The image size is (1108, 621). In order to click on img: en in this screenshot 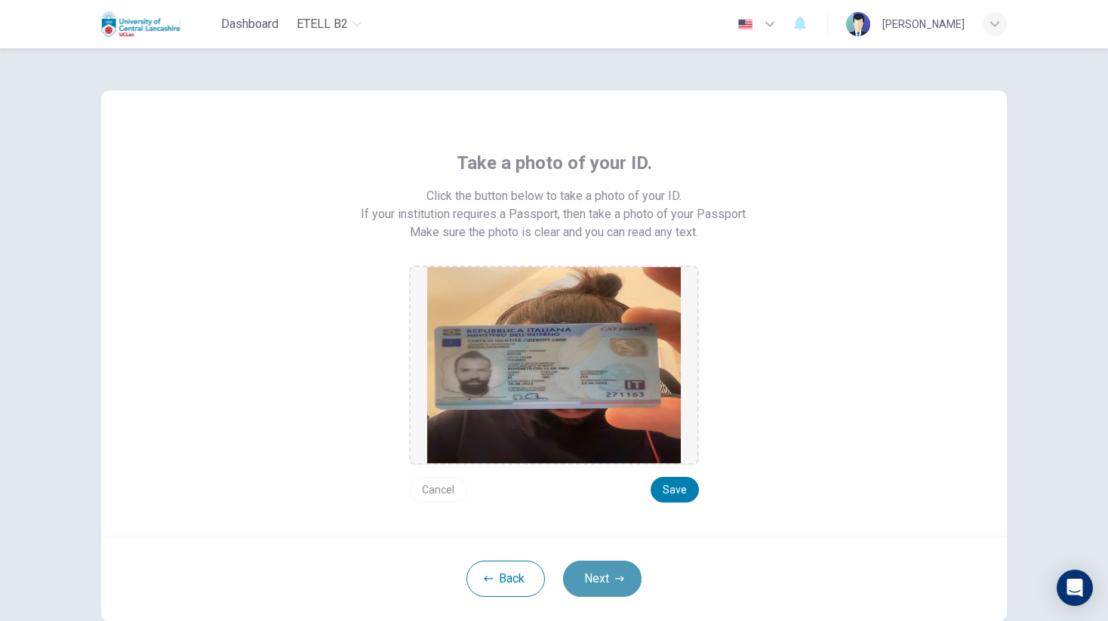, I will do `click(745, 24)`.